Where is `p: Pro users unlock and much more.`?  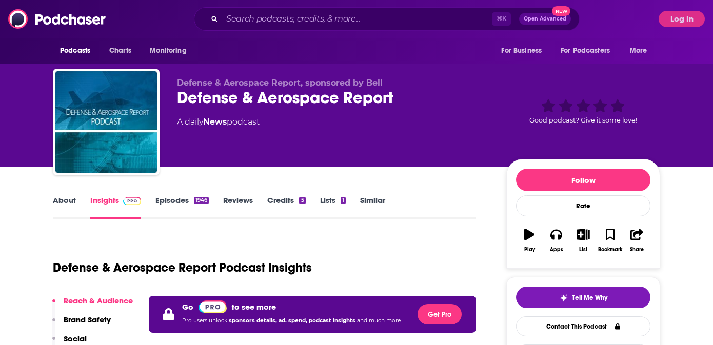 p: Pro users unlock and much more. is located at coordinates (292, 321).